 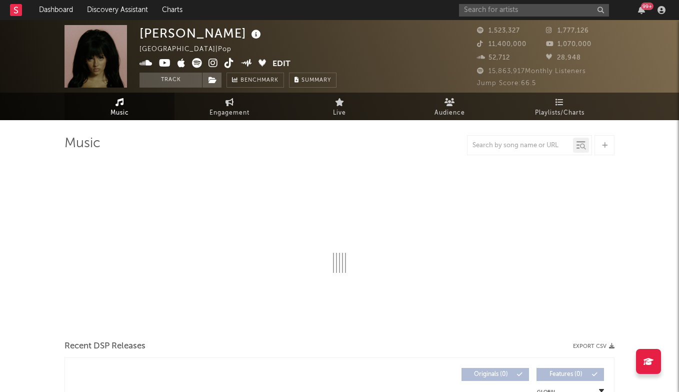 What do you see at coordinates (260, 81) in the screenshot?
I see `span: Benchmark` at bounding box center [260, 81].